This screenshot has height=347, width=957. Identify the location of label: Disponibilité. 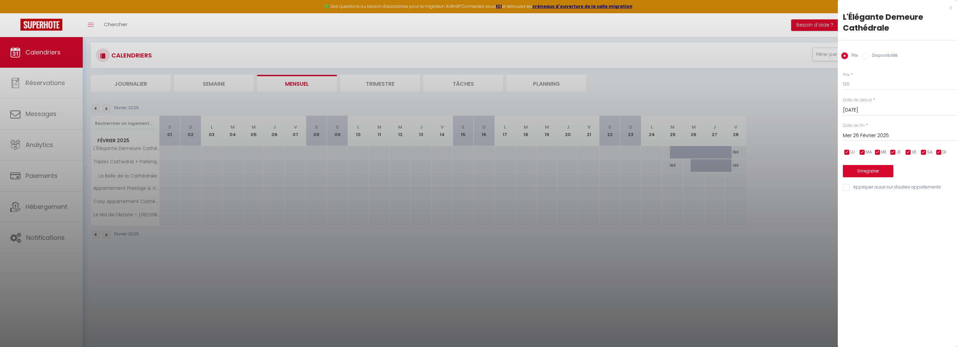
(883, 56).